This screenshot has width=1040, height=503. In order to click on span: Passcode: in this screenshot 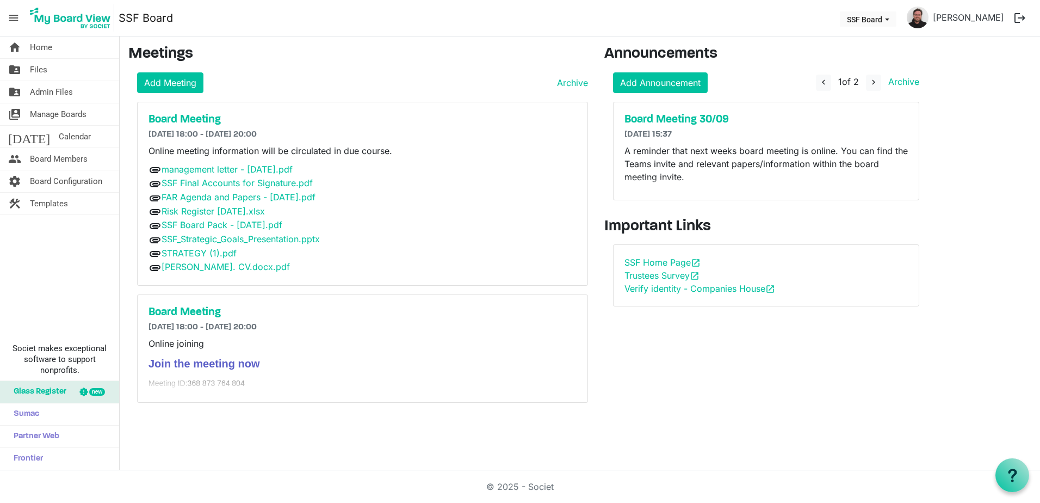, I will do `click(166, 395)`.